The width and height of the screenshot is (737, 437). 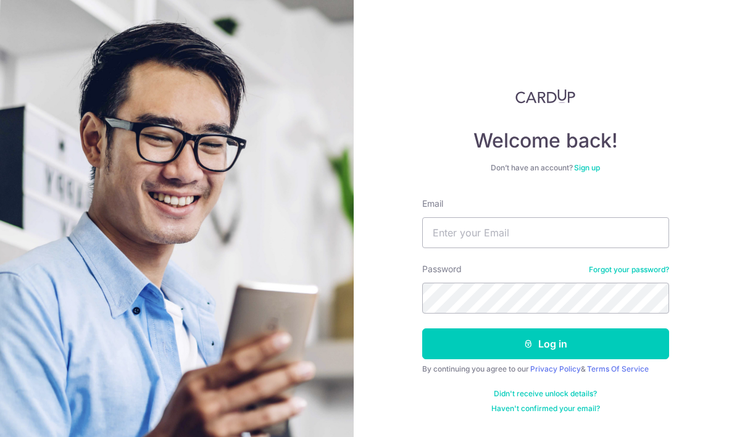 I want to click on img: CardUp Logo, so click(x=546, y=96).